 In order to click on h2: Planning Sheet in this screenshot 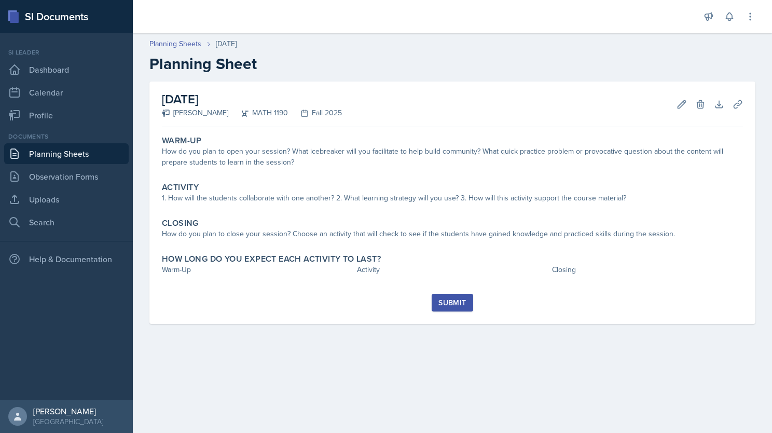, I will do `click(452, 64)`.